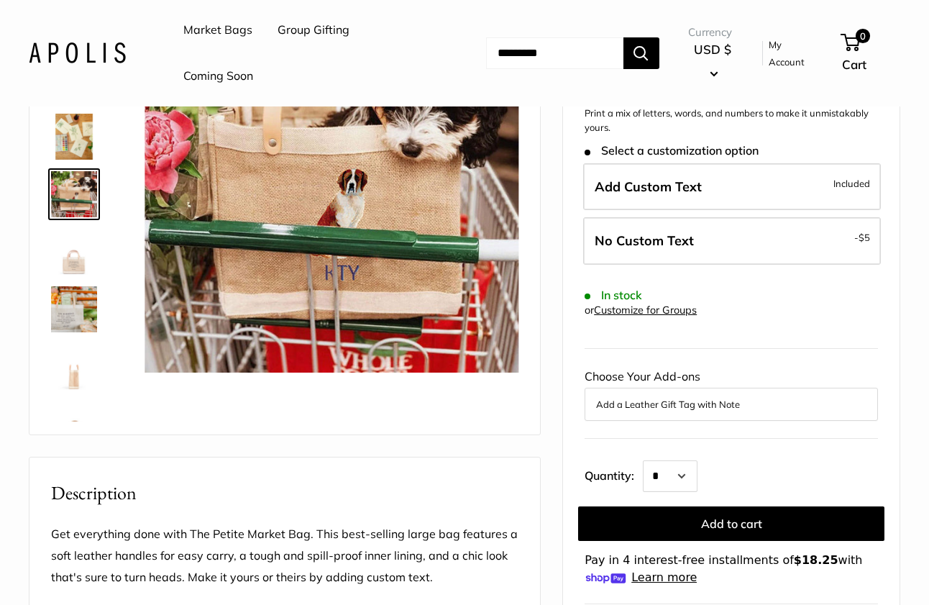 The width and height of the screenshot is (929, 605). I want to click on a: description_The artist's desk in Ventura CA, so click(74, 137).